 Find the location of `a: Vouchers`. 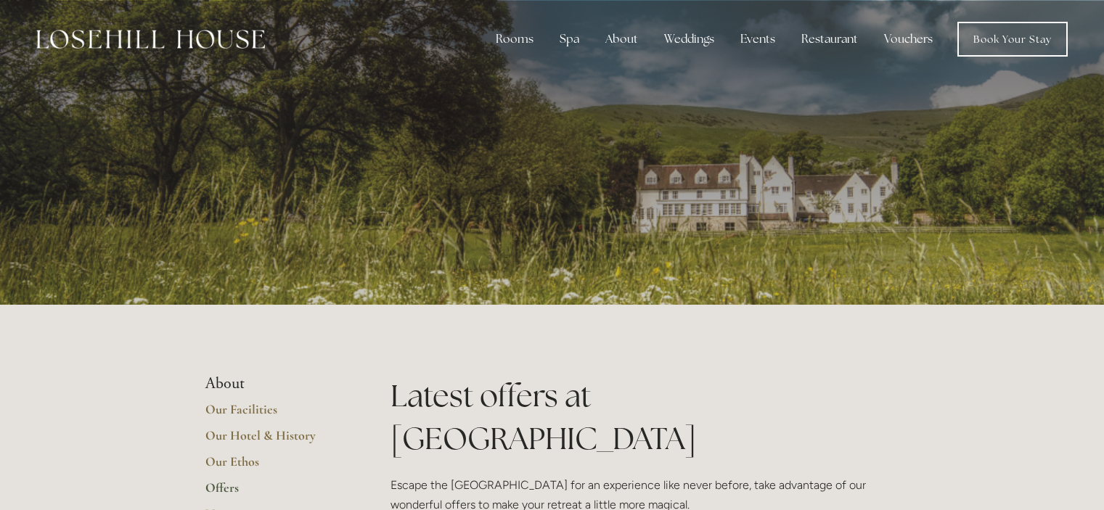

a: Vouchers is located at coordinates (908, 39).